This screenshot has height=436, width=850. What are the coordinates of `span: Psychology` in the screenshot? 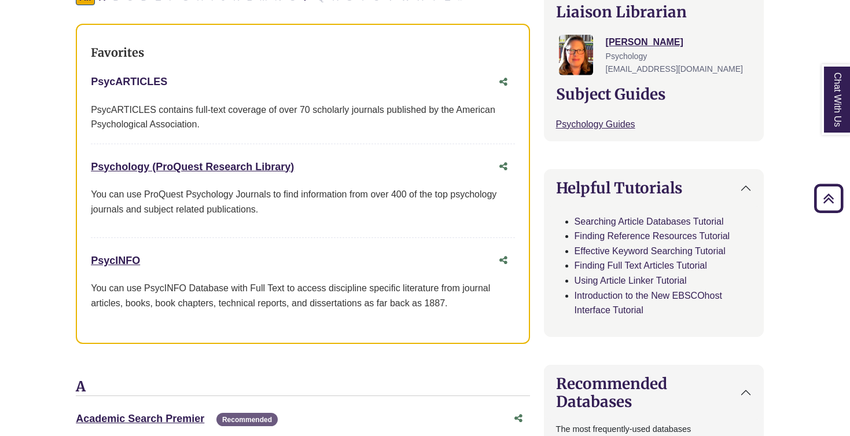 It's located at (627, 56).